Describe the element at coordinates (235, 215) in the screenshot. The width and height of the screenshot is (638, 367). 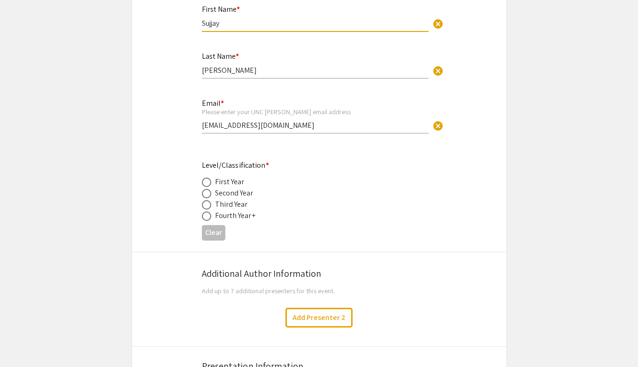
I see `div: Fourth Year+` at that location.